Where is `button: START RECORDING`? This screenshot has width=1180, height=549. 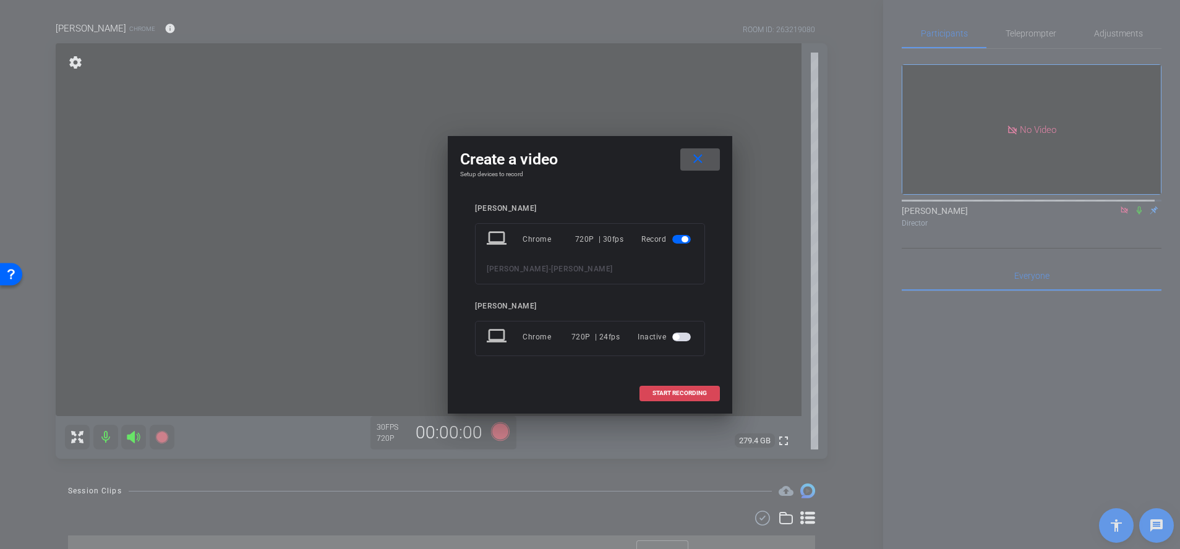
button: START RECORDING is located at coordinates (680, 393).